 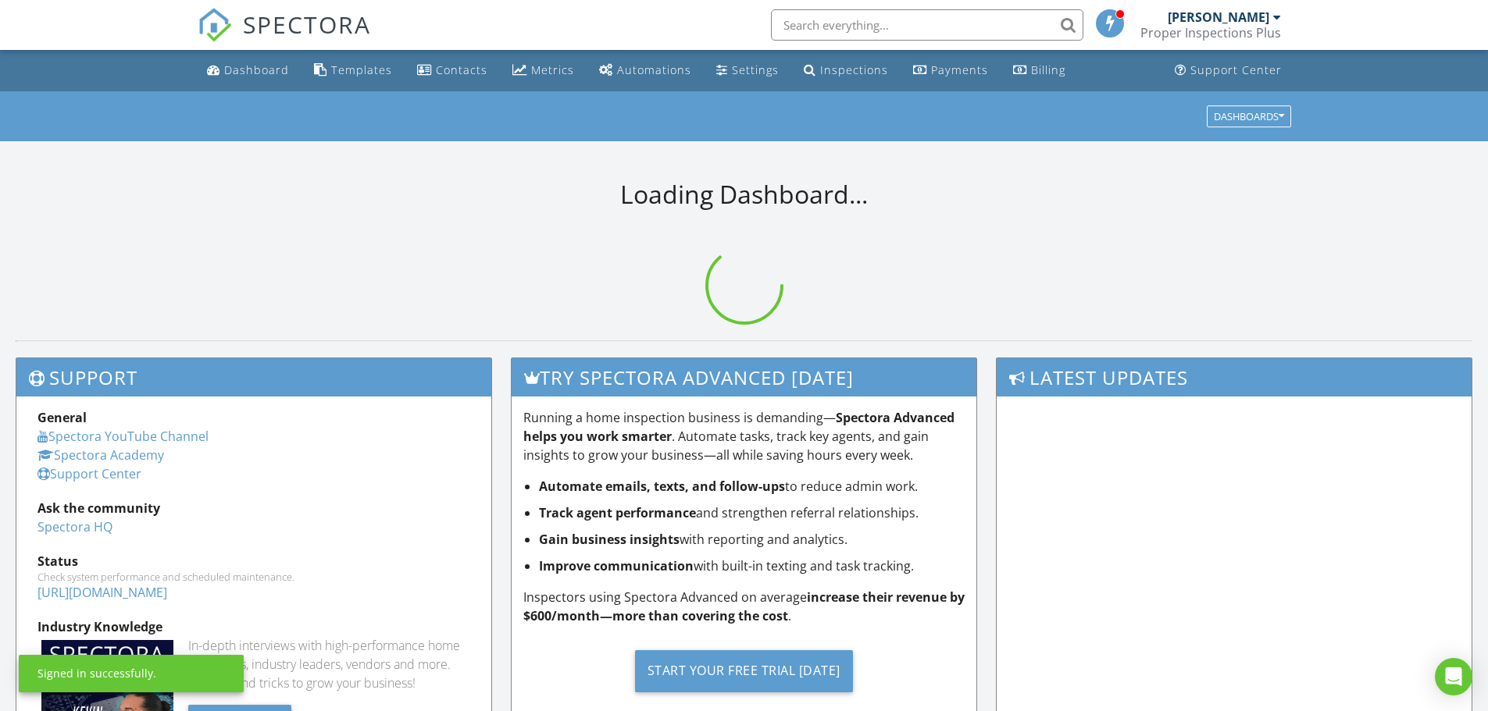 What do you see at coordinates (959, 70) in the screenshot?
I see `div: Payments` at bounding box center [959, 70].